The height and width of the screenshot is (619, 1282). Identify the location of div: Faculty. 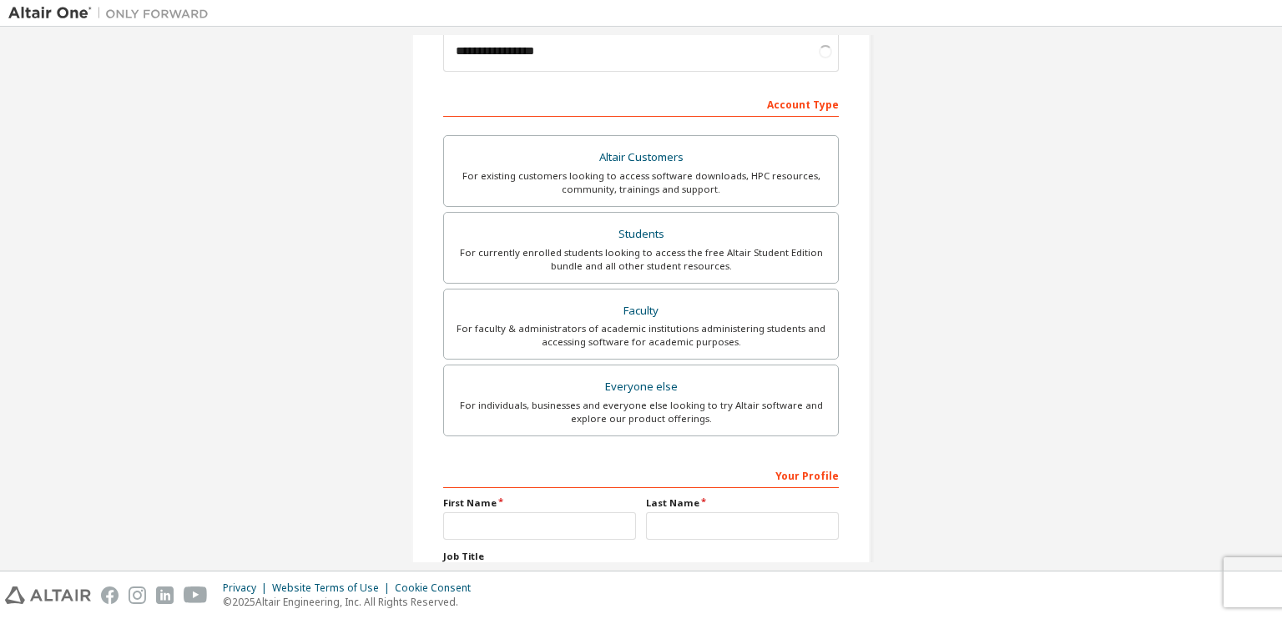
(641, 311).